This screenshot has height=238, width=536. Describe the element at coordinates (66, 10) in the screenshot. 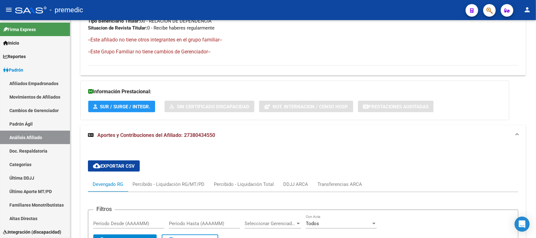

I see `span: - premedic` at that location.